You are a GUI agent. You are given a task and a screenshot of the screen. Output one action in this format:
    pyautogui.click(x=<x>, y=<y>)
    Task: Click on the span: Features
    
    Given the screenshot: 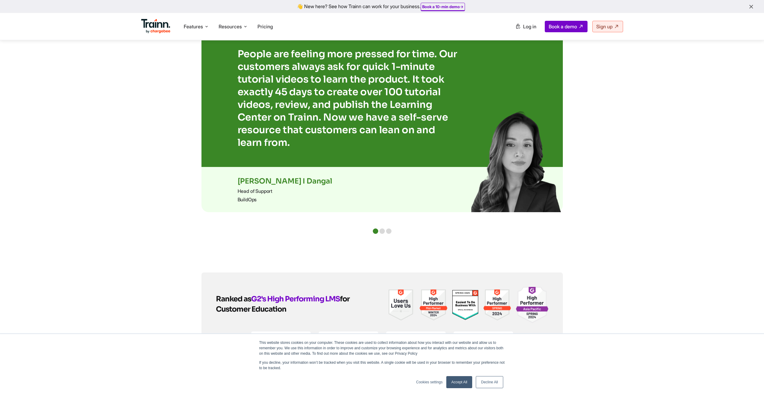 What is the action you would take?
    pyautogui.click(x=193, y=26)
    